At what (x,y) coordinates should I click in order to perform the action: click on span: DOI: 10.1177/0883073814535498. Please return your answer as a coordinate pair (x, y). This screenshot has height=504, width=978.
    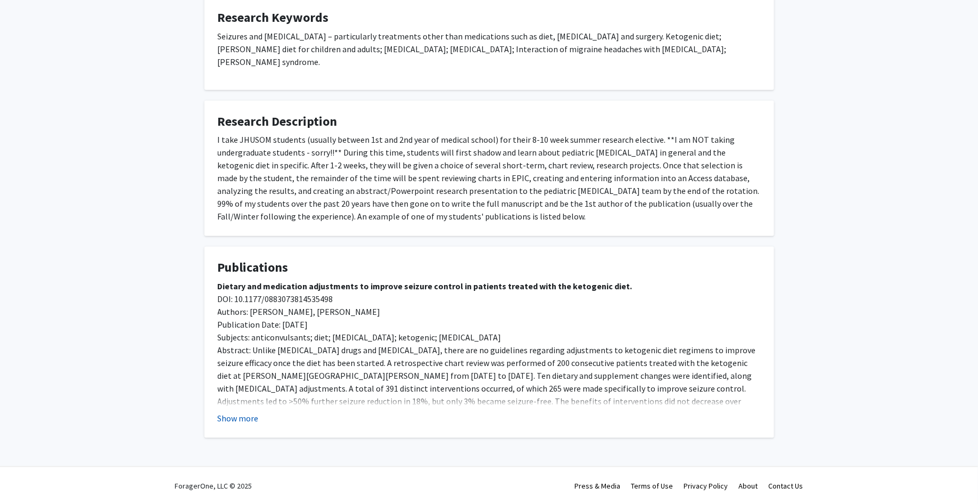
    Looking at the image, I should click on (275, 299).